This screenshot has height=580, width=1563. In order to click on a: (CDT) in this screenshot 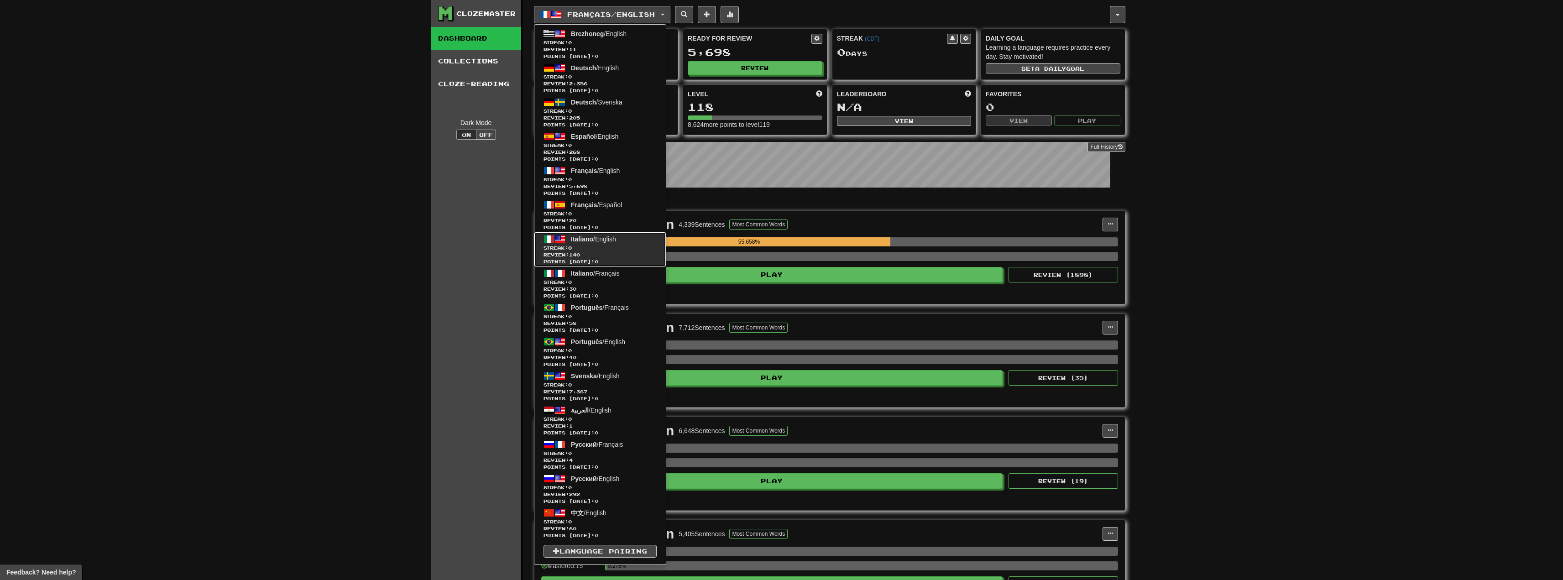, I will do `click(872, 39)`.